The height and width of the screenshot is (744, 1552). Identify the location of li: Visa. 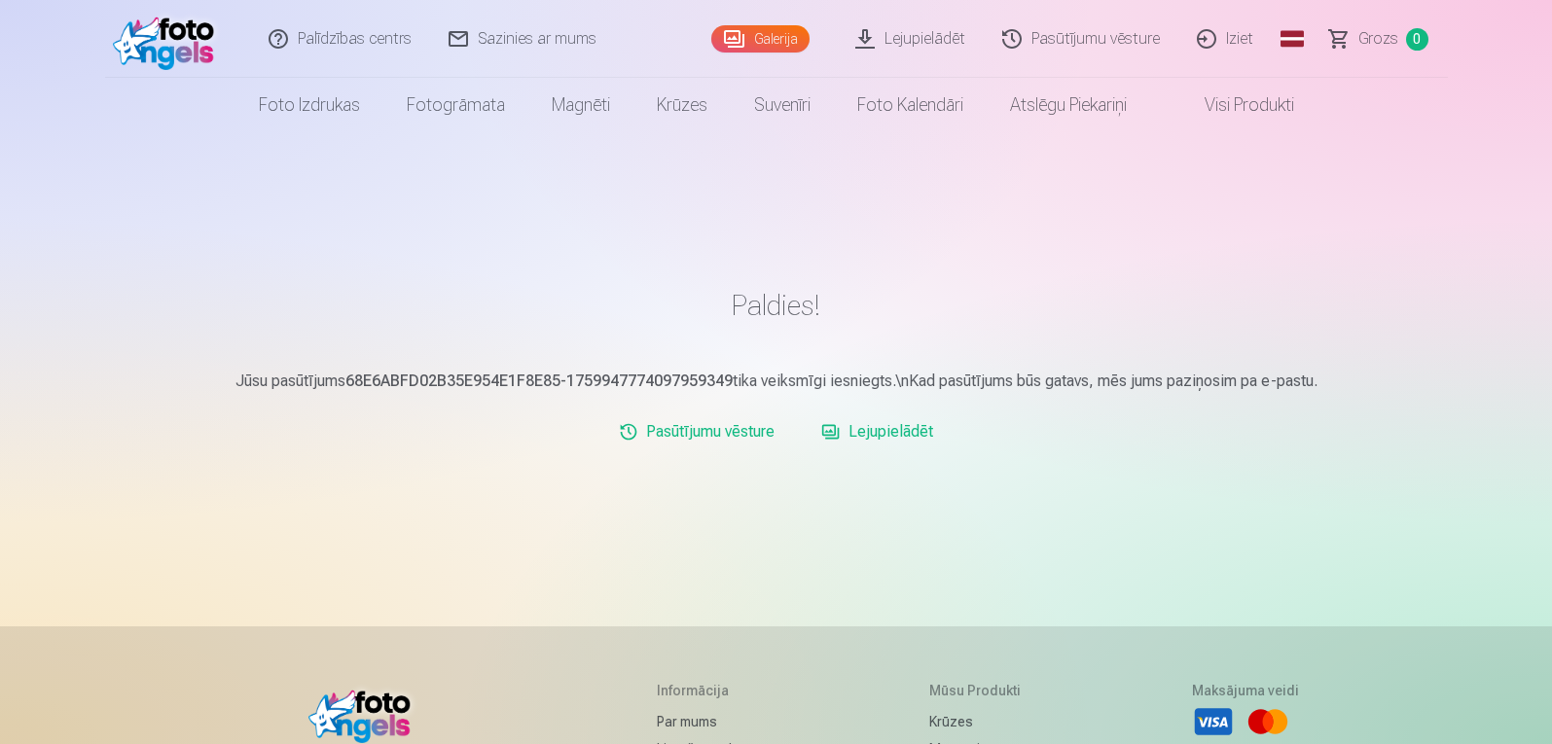
(1214, 722).